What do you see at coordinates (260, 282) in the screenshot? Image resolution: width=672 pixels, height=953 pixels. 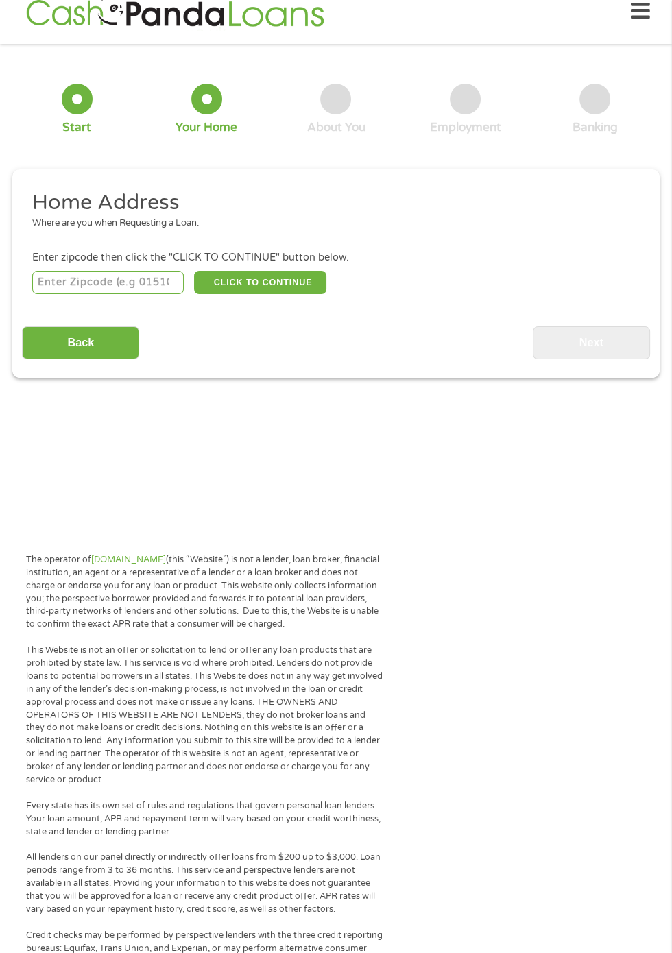 I see `button: CLICK TO CONTINUE` at bounding box center [260, 282].